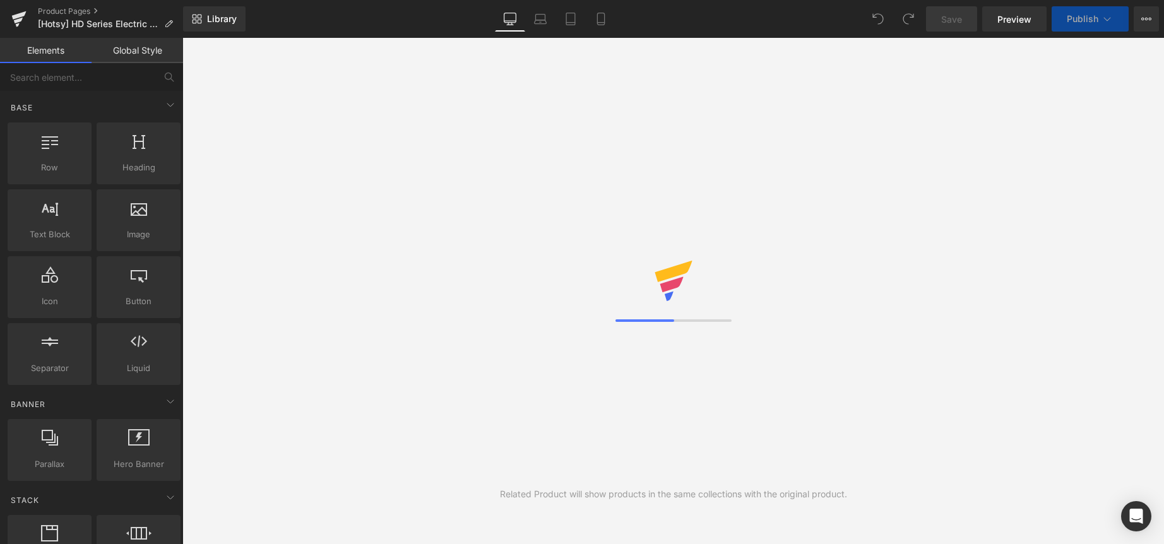  What do you see at coordinates (222, 19) in the screenshot?
I see `span: Library` at bounding box center [222, 19].